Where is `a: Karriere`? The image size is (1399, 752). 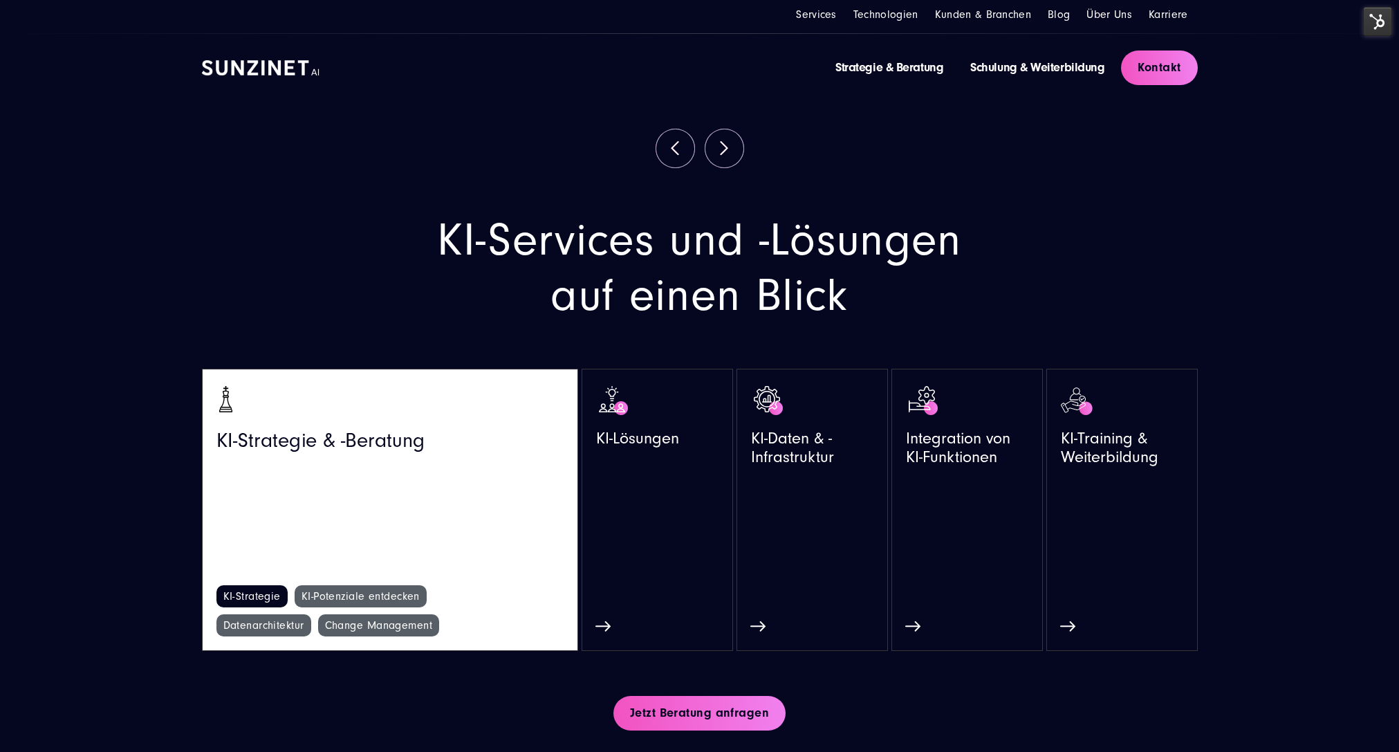
a: Karriere is located at coordinates (1168, 15).